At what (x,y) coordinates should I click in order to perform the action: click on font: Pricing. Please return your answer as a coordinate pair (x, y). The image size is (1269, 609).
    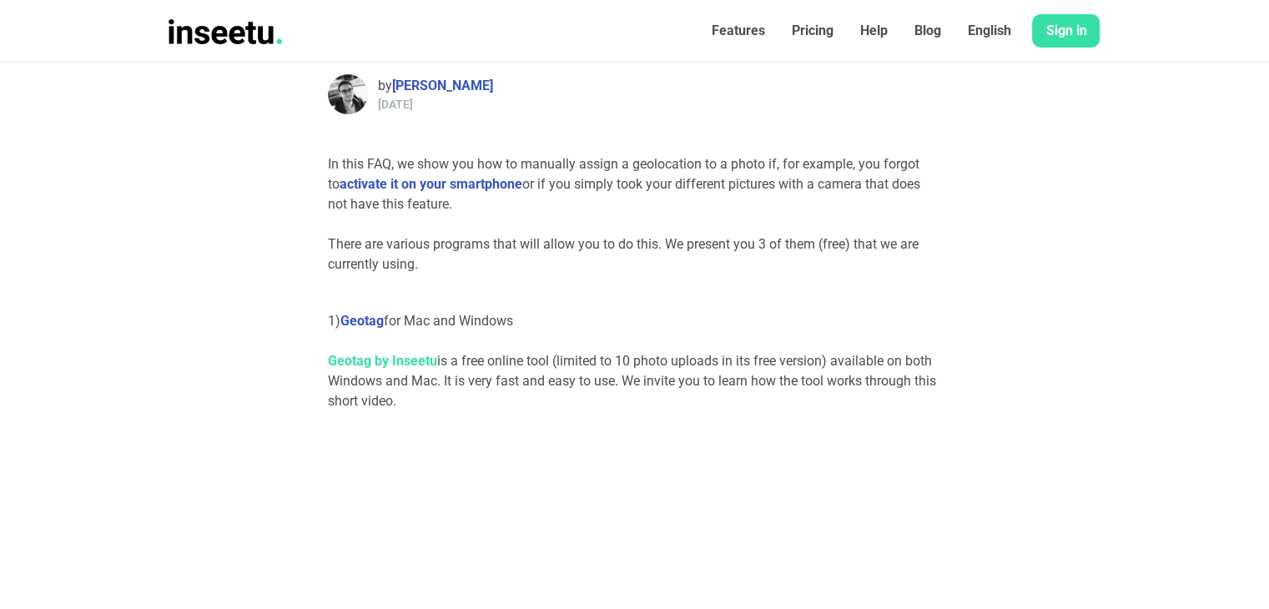
    Looking at the image, I should click on (812, 30).